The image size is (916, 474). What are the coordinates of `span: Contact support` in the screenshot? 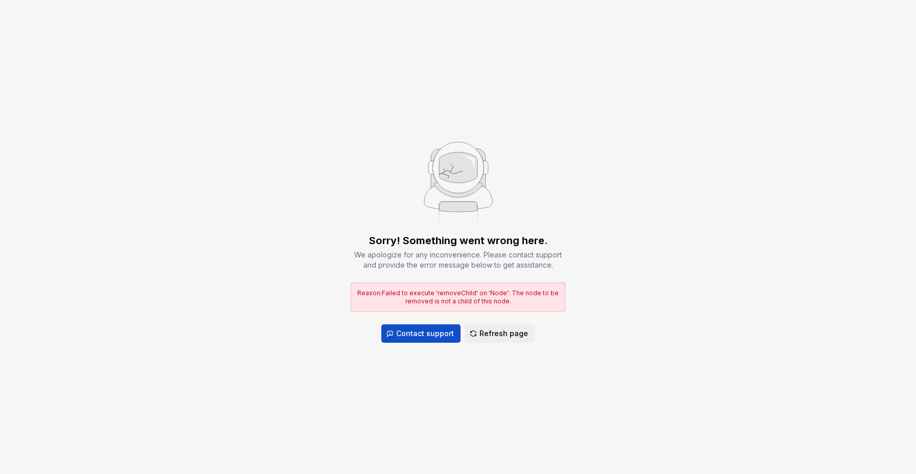 It's located at (425, 334).